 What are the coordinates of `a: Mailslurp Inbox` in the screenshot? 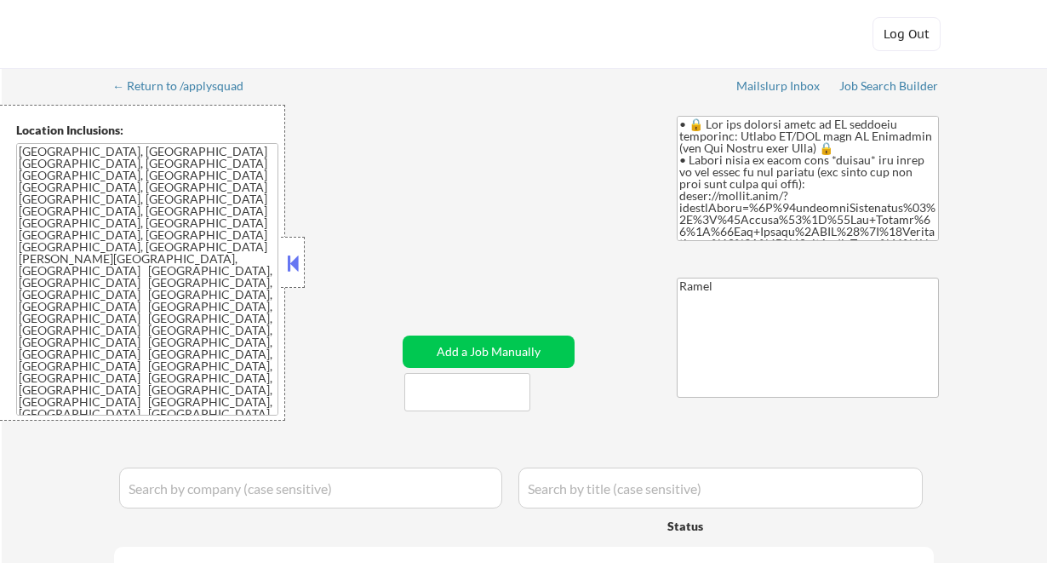 It's located at (779, 88).